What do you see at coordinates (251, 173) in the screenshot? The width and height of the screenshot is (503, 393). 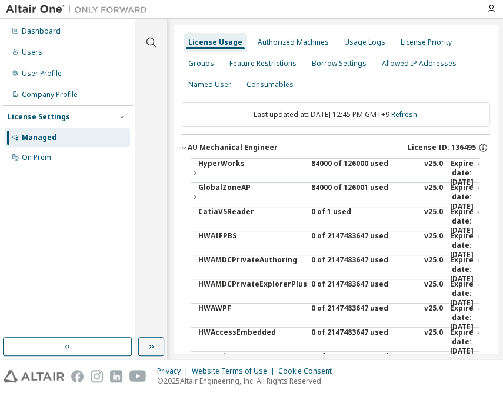 I see `div: HyperWorks` at bounding box center [251, 173].